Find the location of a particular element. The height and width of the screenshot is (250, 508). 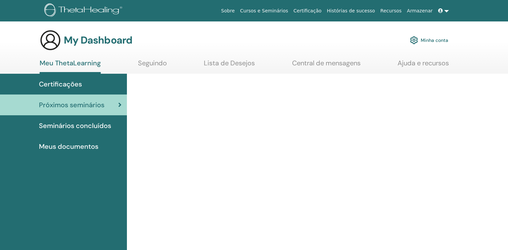

img: generic-user-icon.jpg is located at coordinates (50, 40).